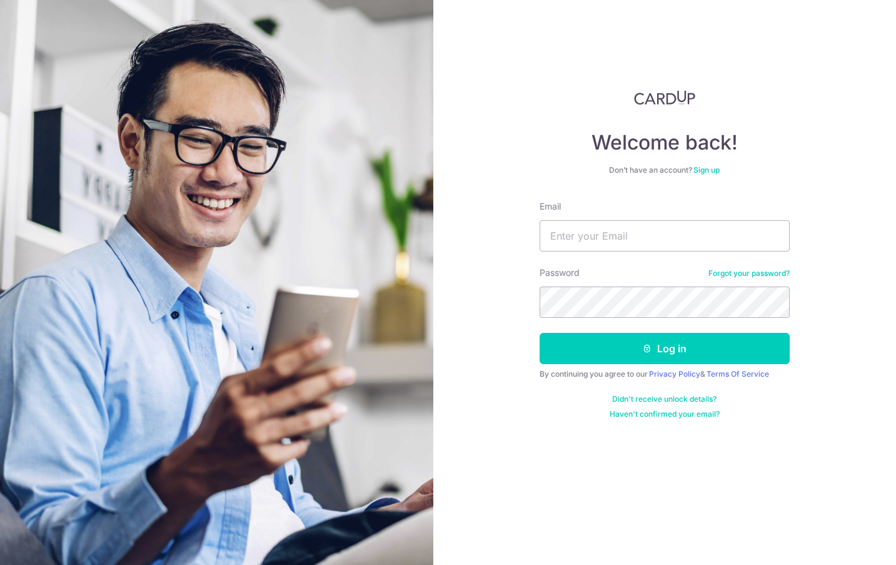 Image resolution: width=896 pixels, height=565 pixels. What do you see at coordinates (665, 236) in the screenshot?
I see `input: Enter your Email` at bounding box center [665, 236].